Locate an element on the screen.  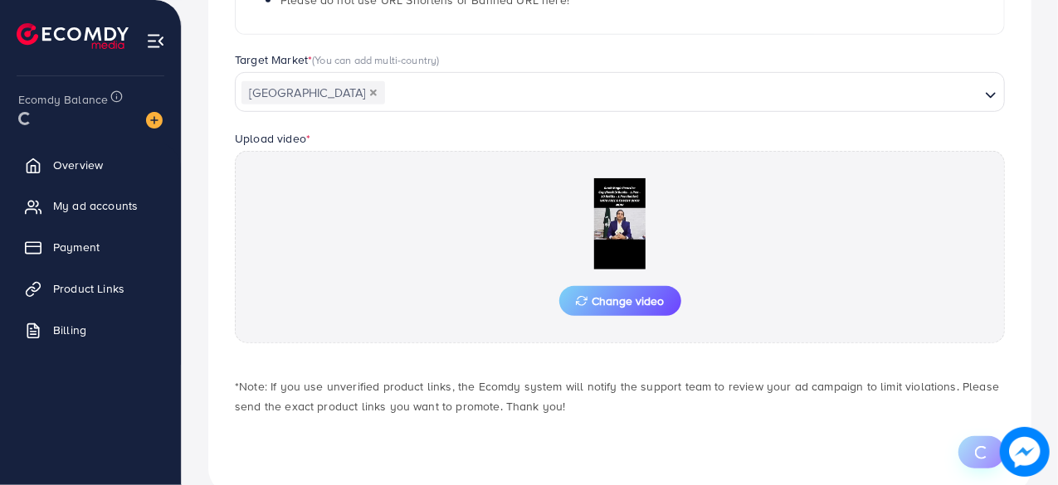
a: Product Links is located at coordinates (90, 289).